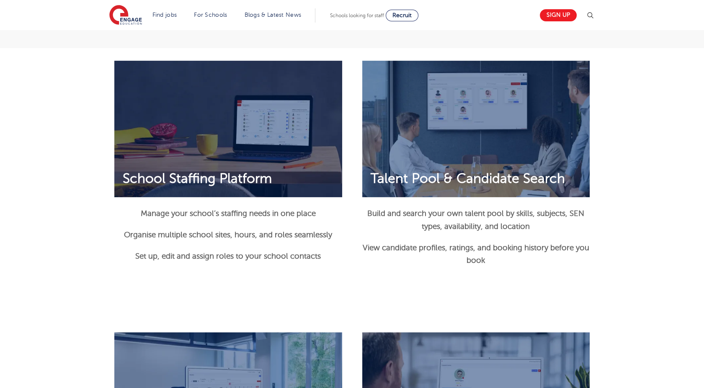 This screenshot has width=704, height=388. What do you see at coordinates (273, 15) in the screenshot?
I see `a: Blogs & Latest News` at bounding box center [273, 15].